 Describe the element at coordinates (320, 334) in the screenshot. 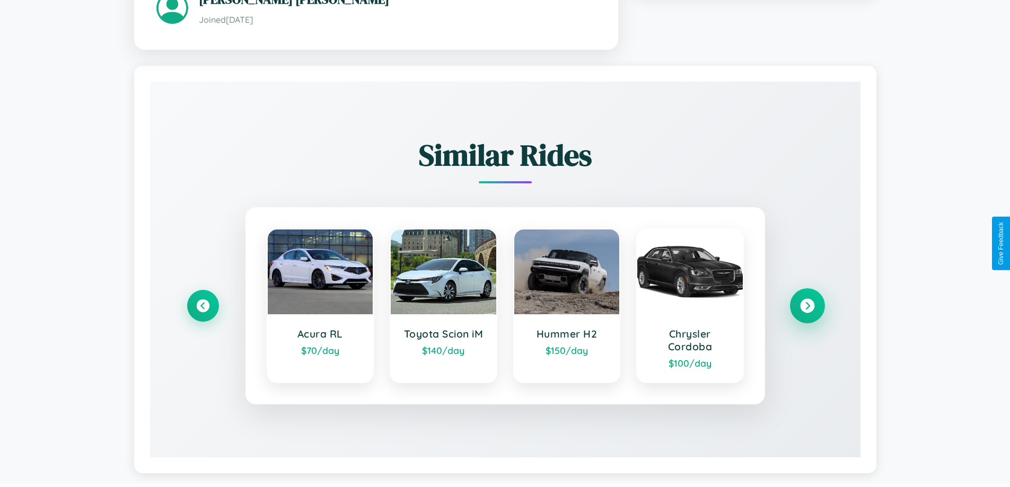

I see `h3: Acura RL` at that location.